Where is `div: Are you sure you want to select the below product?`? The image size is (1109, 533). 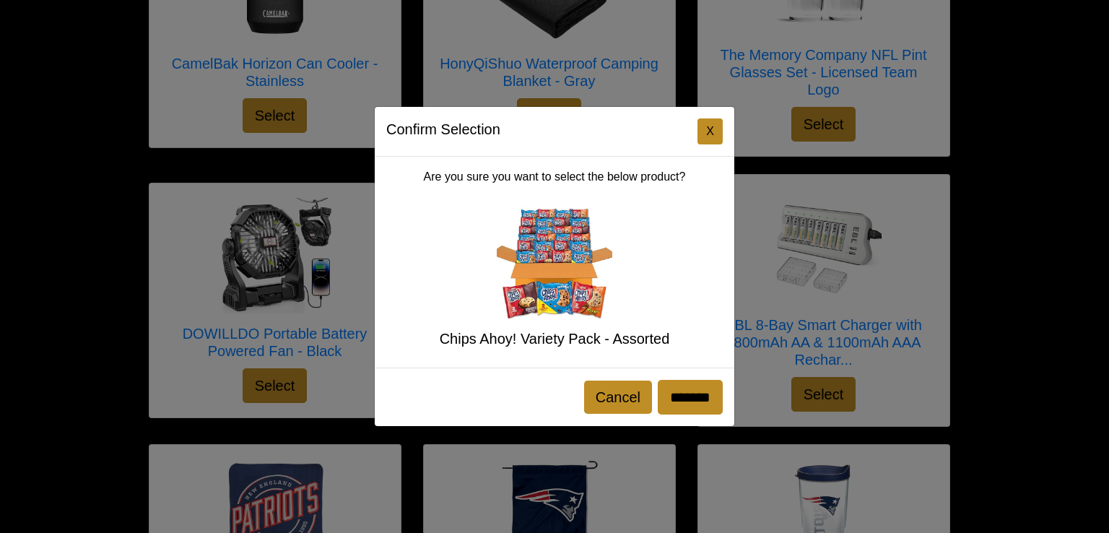
div: Are you sure you want to select the below product? is located at coordinates (554, 262).